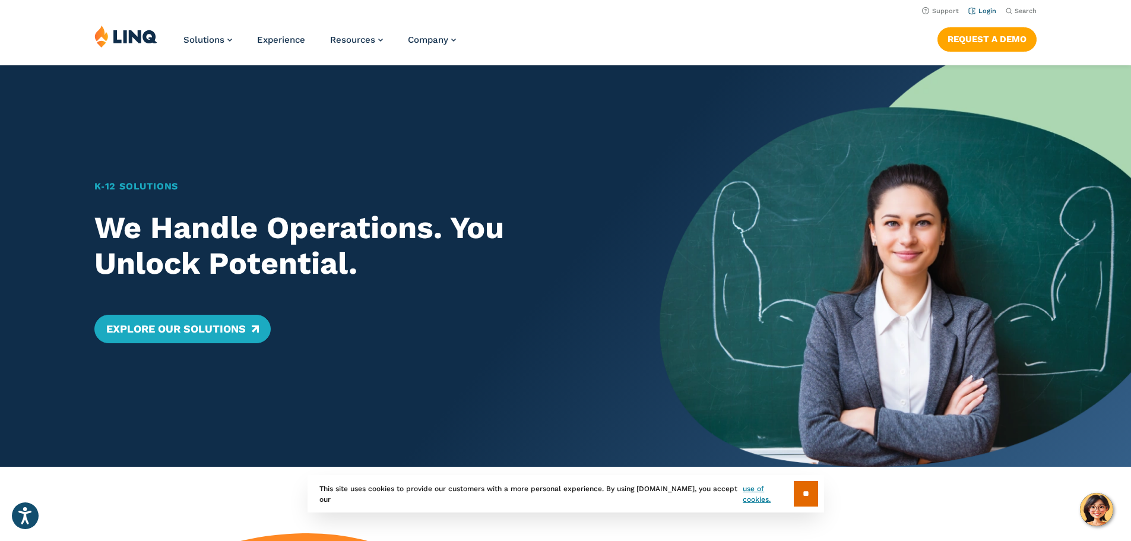 The width and height of the screenshot is (1131, 541). What do you see at coordinates (353, 40) in the screenshot?
I see `span: Resources` at bounding box center [353, 40].